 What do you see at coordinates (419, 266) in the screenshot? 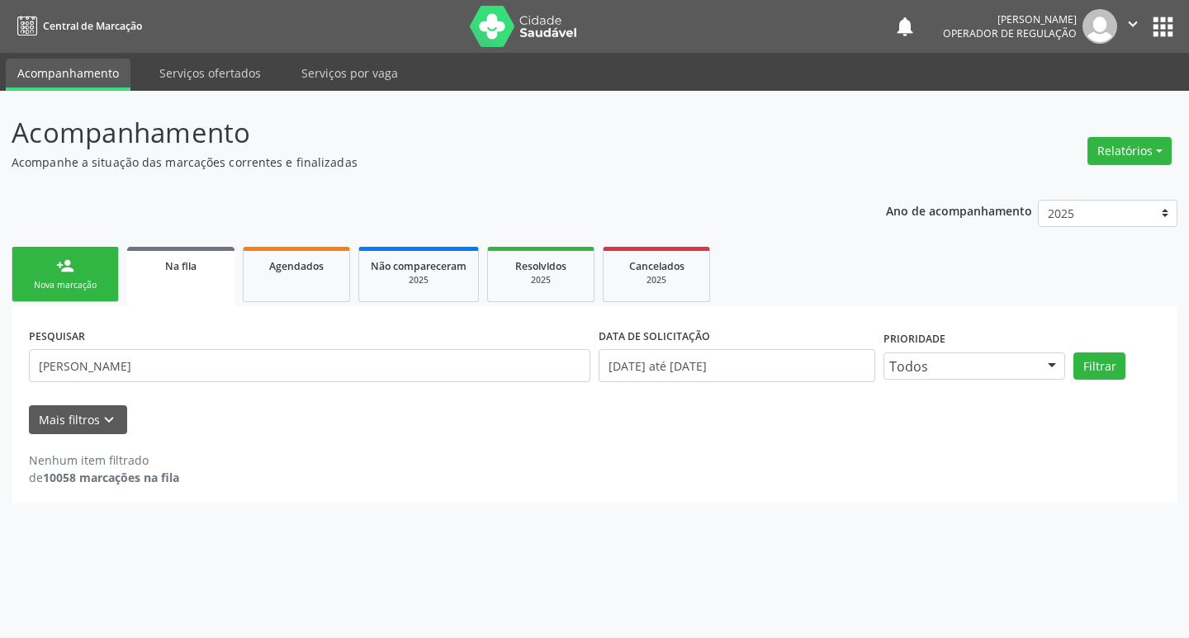
I see `span: Não compareceram` at bounding box center [419, 266].